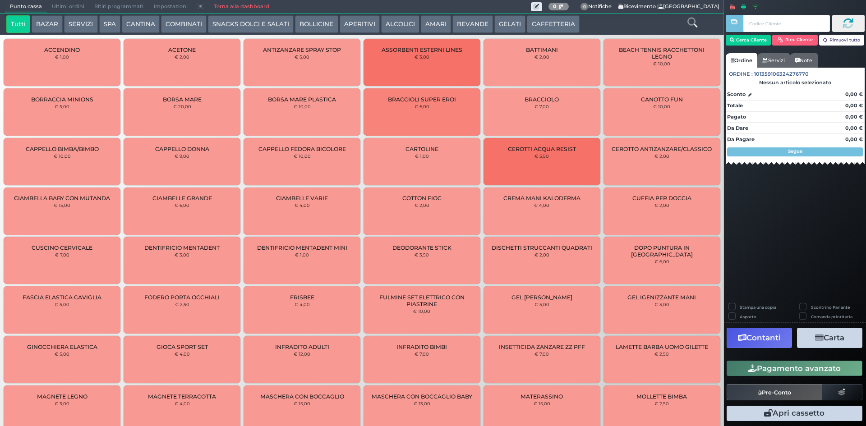 This screenshot has width=866, height=426. Describe the element at coordinates (302, 50) in the screenshot. I see `span: ANTIZANZARE SPRAY STOP` at that location.